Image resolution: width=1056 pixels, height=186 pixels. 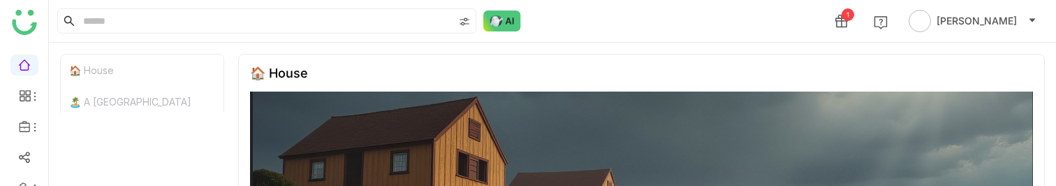 I want to click on img: help.svg, so click(x=881, y=22).